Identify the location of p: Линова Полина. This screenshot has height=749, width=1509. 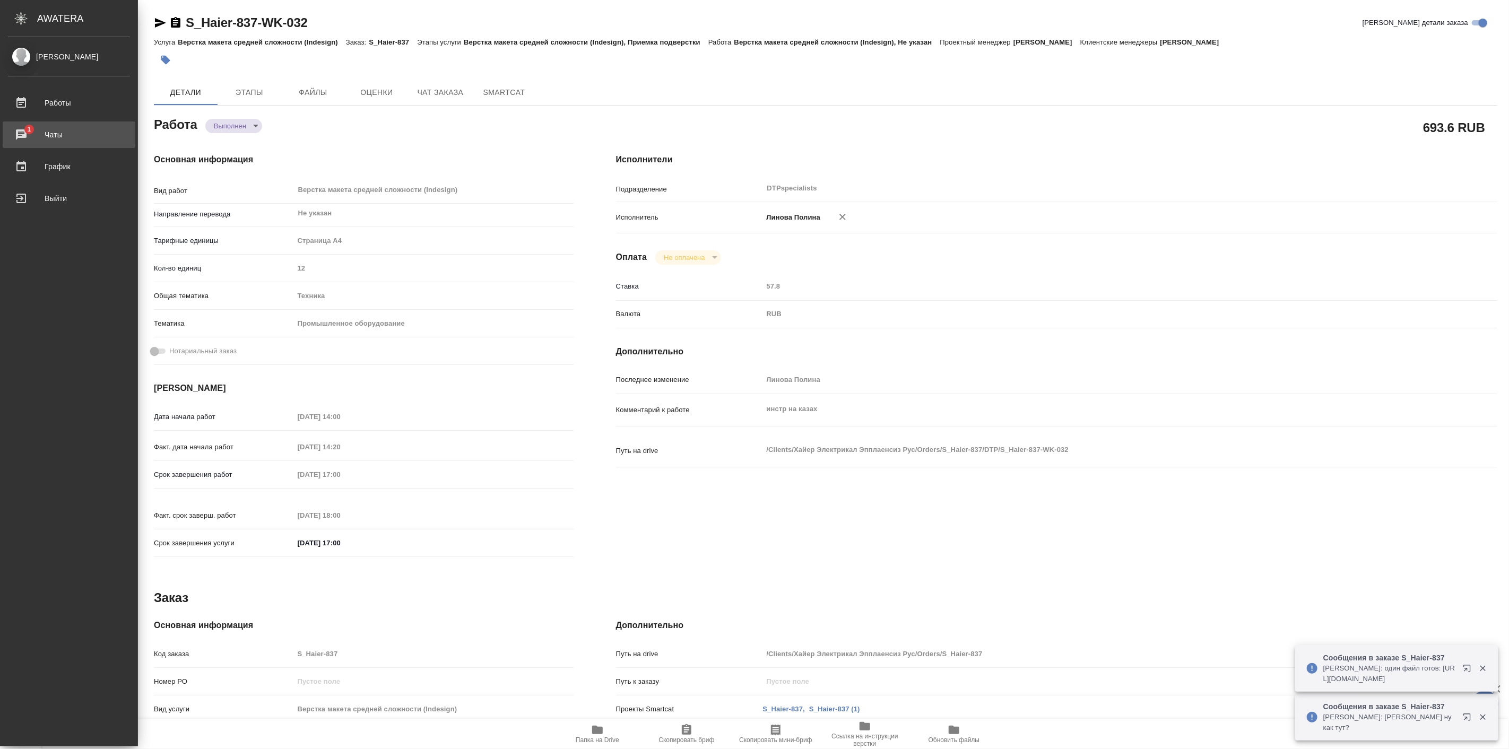
(792, 218).